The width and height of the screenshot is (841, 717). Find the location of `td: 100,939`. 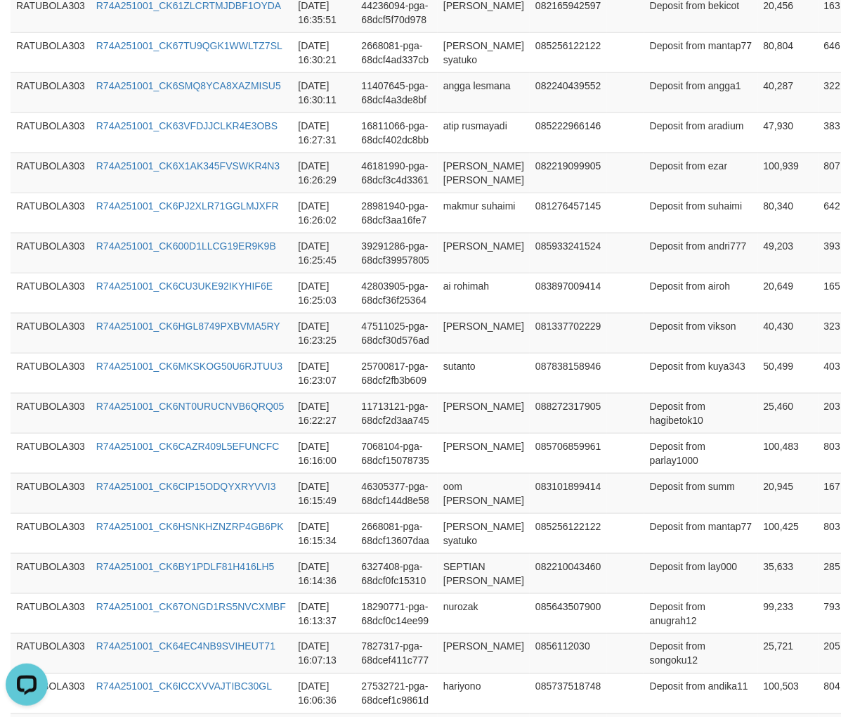

td: 100,939 is located at coordinates (788, 172).